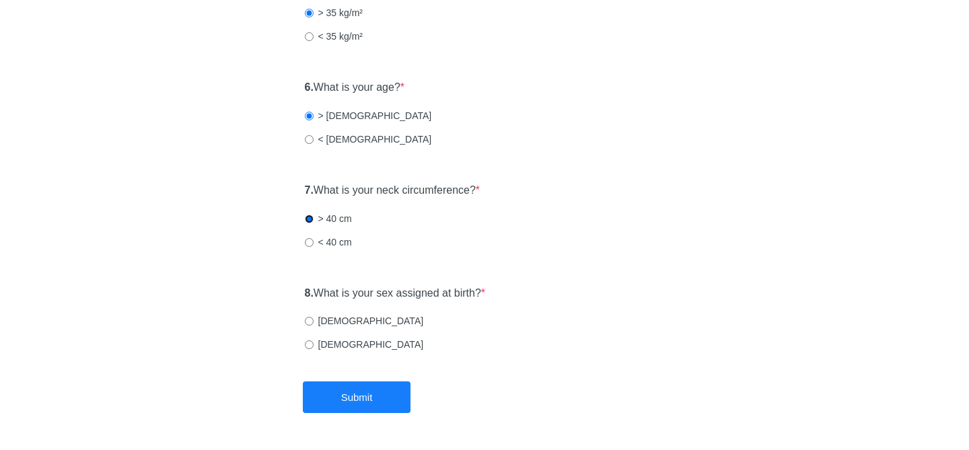 Image resolution: width=969 pixels, height=450 pixels. I want to click on label: < 35 kg/m², so click(334, 36).